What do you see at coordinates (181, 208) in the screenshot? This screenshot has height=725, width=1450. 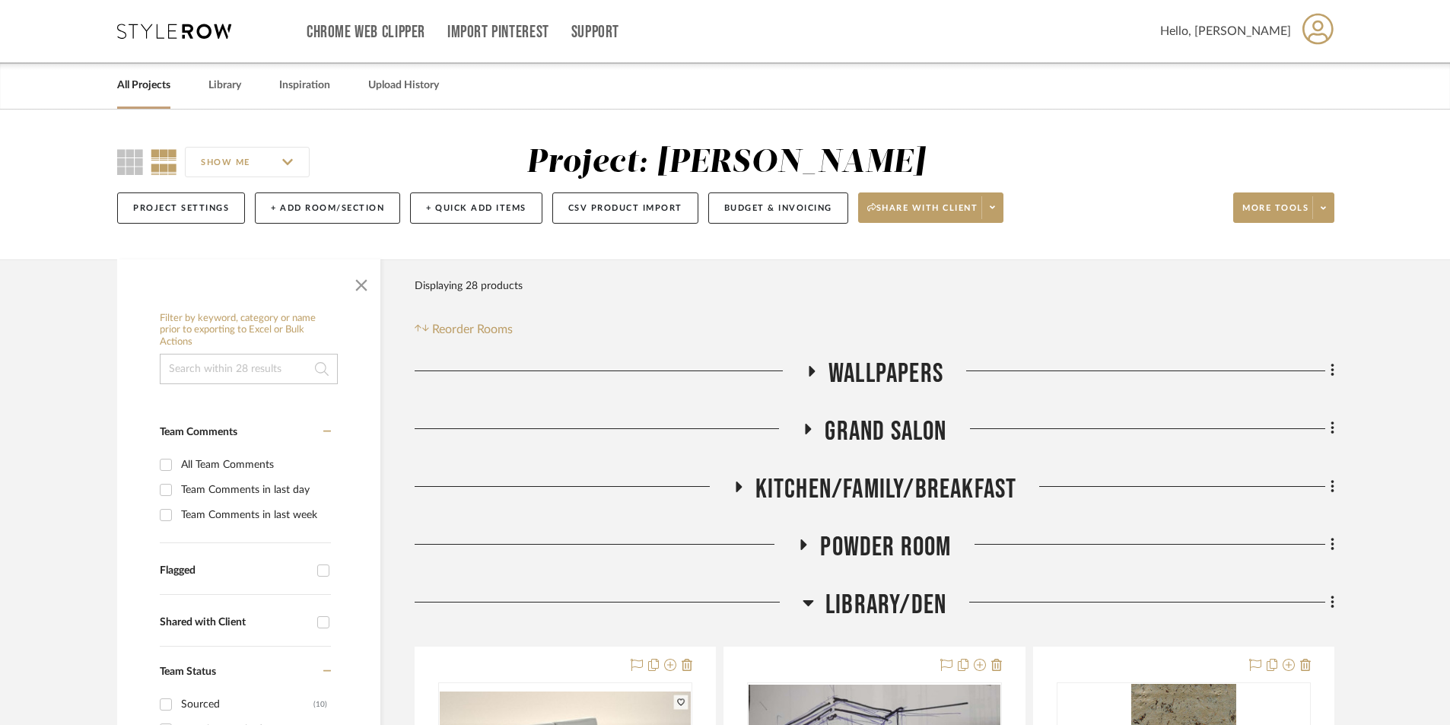 I see `button: Project Settings` at bounding box center [181, 208].